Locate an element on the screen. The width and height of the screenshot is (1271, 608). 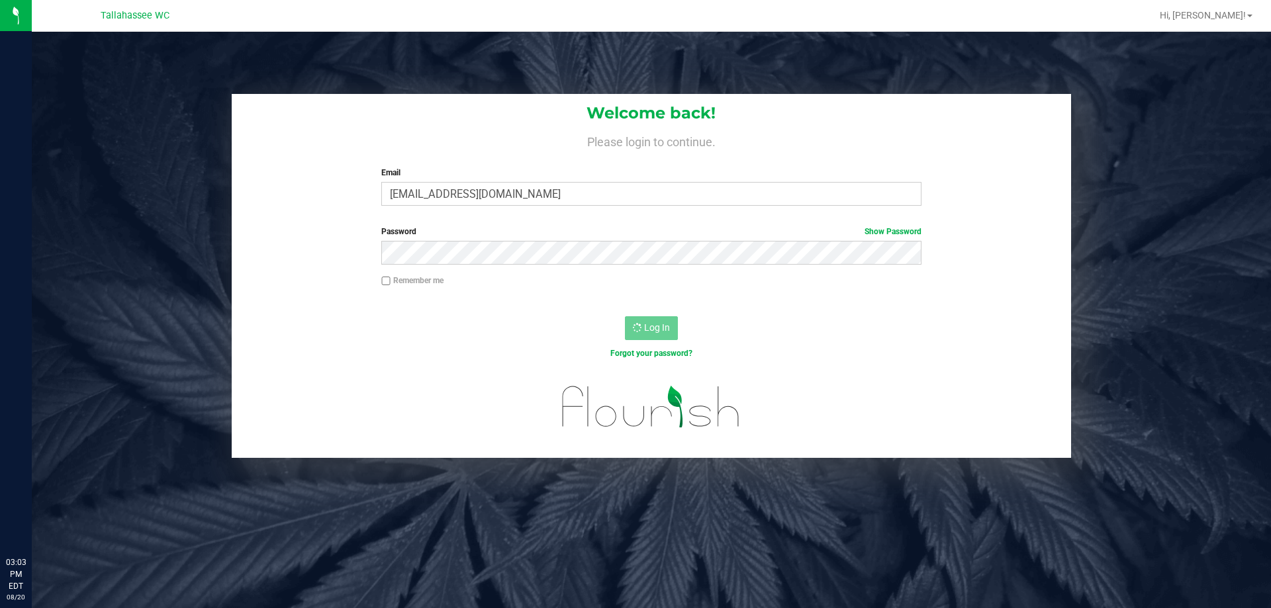
h1: Welcome back! is located at coordinates (651, 113).